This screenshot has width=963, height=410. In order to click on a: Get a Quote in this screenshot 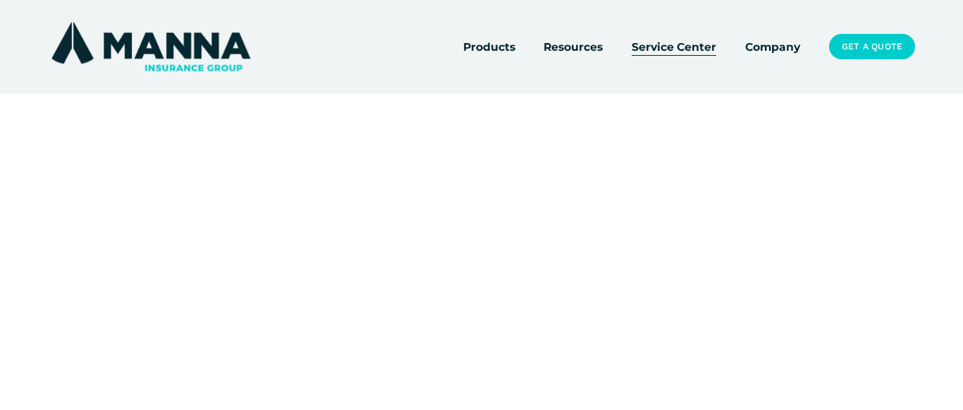, I will do `click(871, 47)`.